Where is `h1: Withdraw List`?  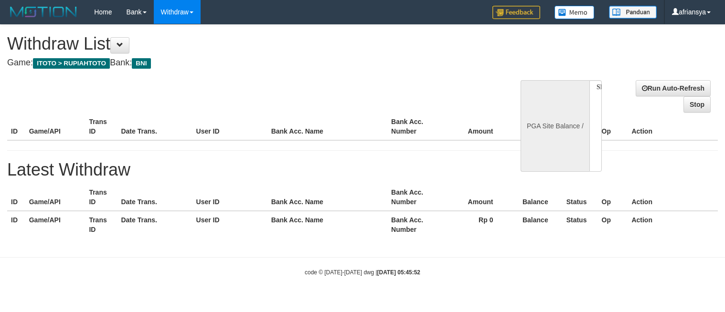
h1: Withdraw List is located at coordinates (240, 44).